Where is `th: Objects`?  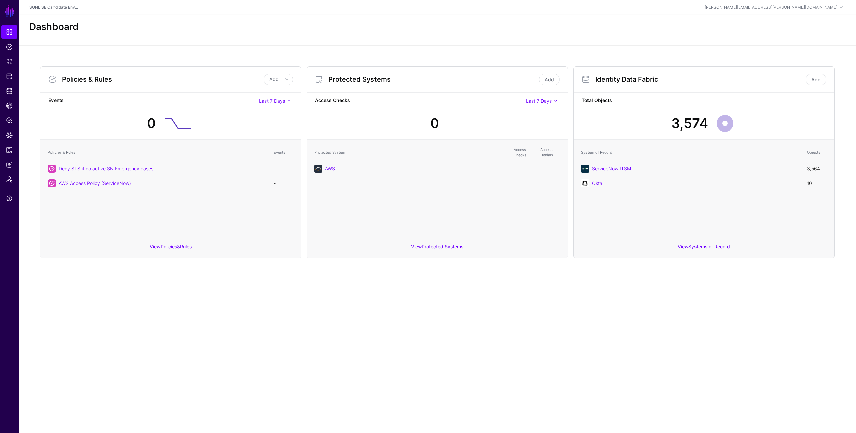
th: Objects is located at coordinates (817, 152).